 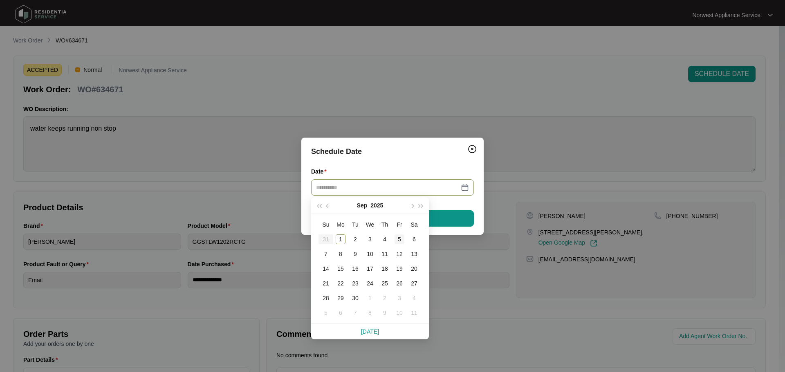 I want to click on td: 2025-09-22, so click(x=341, y=284).